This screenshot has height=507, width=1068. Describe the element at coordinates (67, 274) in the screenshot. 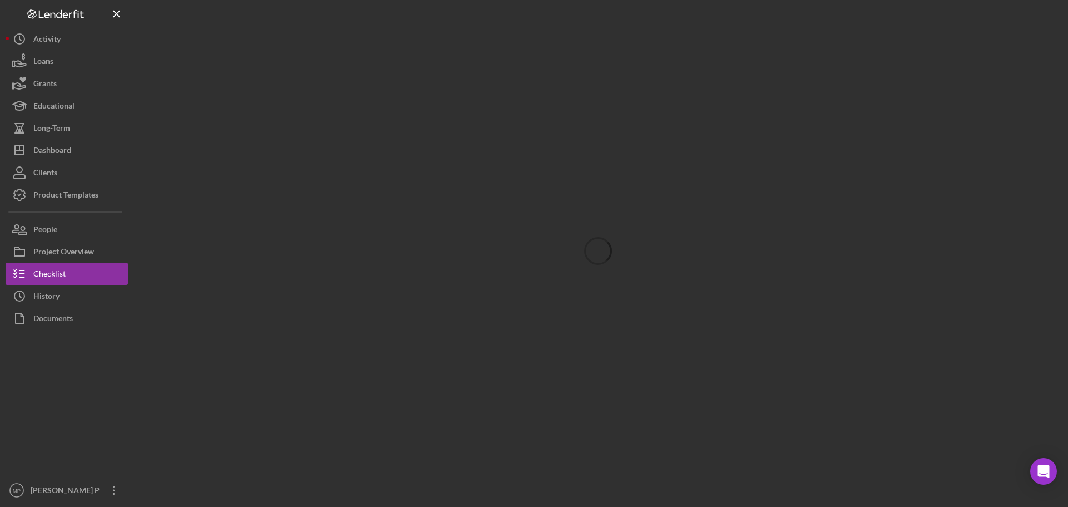

I see `a: Checklist` at that location.